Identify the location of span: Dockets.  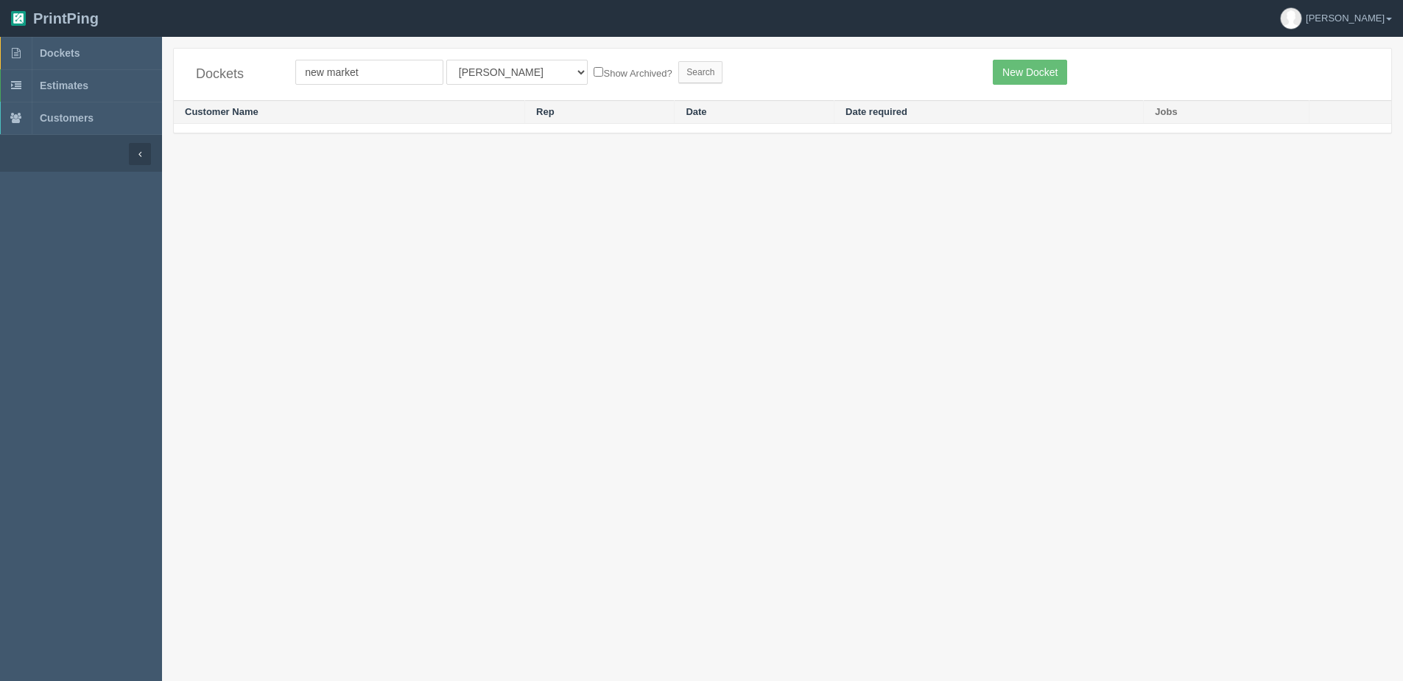
(60, 53).